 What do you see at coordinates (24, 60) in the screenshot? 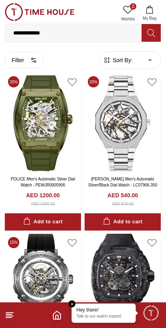
I see `button: Filter` at bounding box center [24, 60].